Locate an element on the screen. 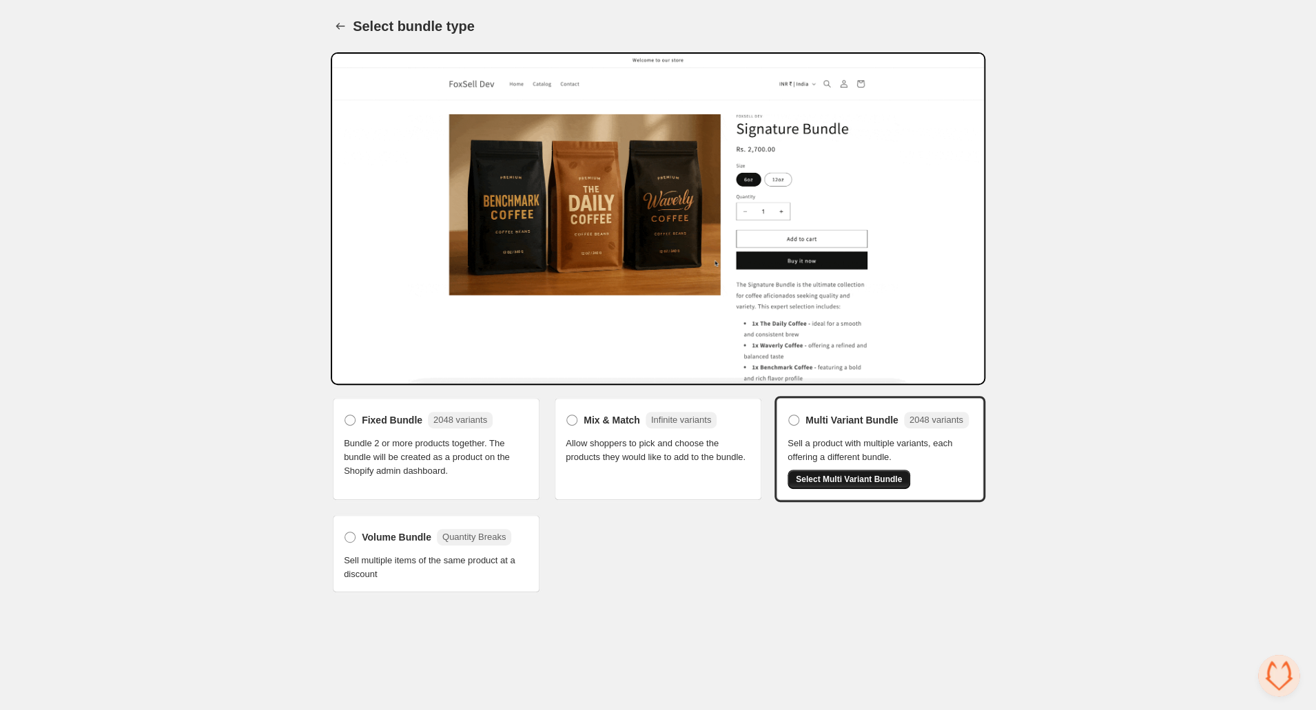 The height and width of the screenshot is (710, 1316). button: Back is located at coordinates (340, 26).